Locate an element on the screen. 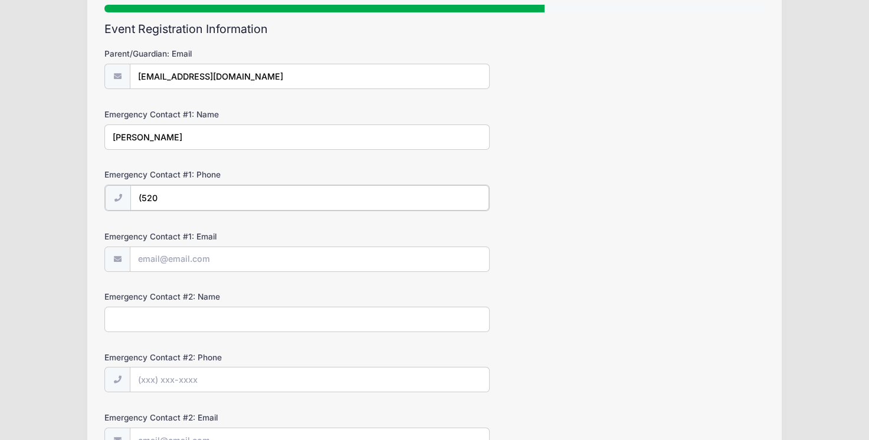 The width and height of the screenshot is (869, 440). label: Parent/Guardian: Email is located at coordinates (214, 54).